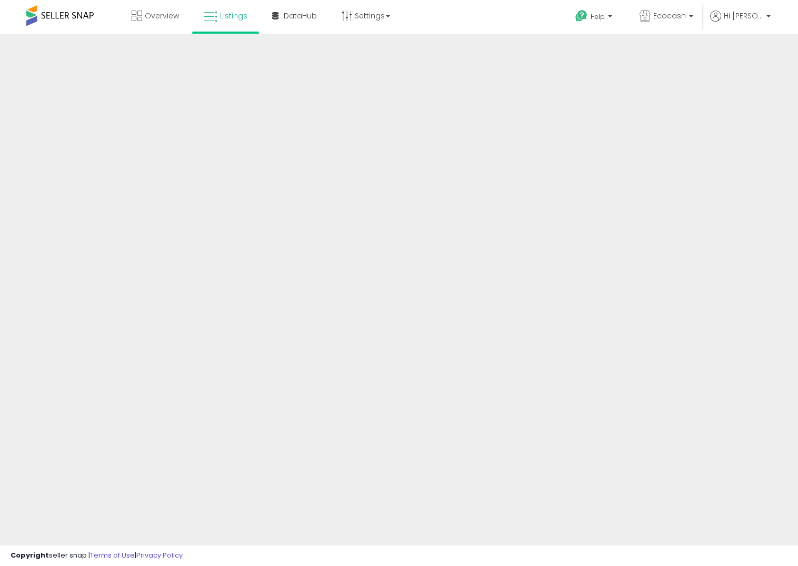 The width and height of the screenshot is (798, 566). I want to click on a: Help, so click(595, 18).